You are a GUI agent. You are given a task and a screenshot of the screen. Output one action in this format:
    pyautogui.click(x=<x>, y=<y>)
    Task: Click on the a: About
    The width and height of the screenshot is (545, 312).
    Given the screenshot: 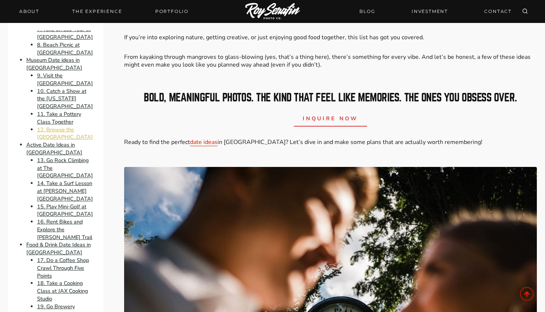 What is the action you would take?
    pyautogui.click(x=29, y=11)
    